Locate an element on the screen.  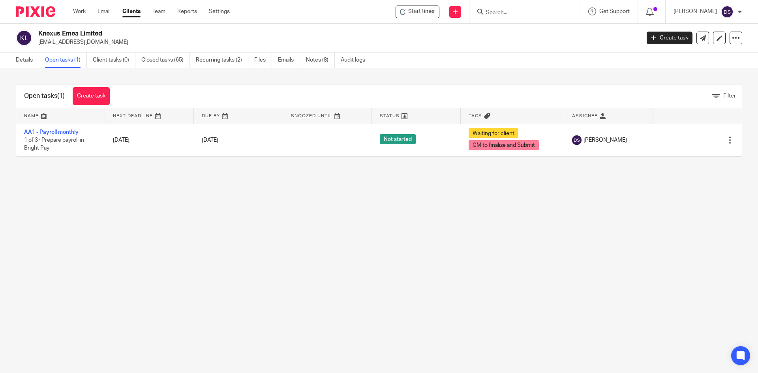
a: Details is located at coordinates (27, 60).